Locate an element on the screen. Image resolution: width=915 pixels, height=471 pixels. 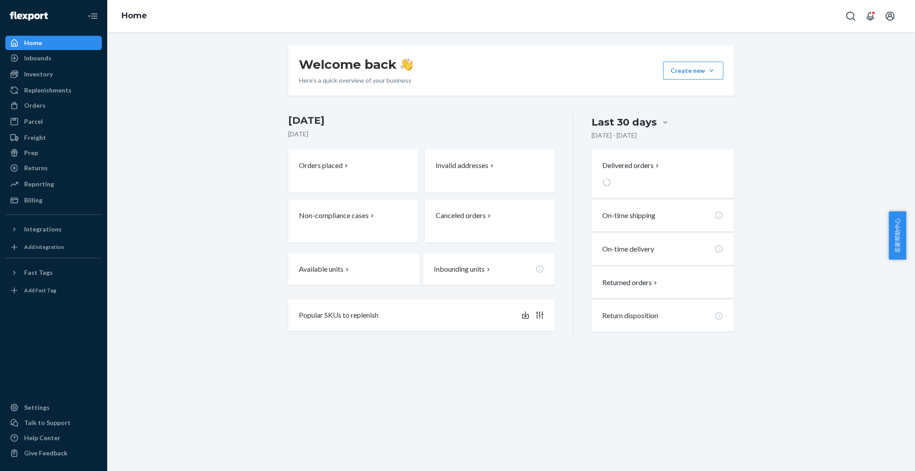
div: Billing is located at coordinates (33, 200).